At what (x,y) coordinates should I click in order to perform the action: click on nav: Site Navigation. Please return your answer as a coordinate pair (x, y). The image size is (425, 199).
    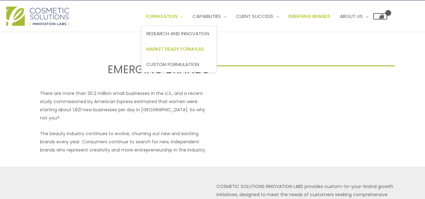
    Looking at the image, I should click on (262, 16).